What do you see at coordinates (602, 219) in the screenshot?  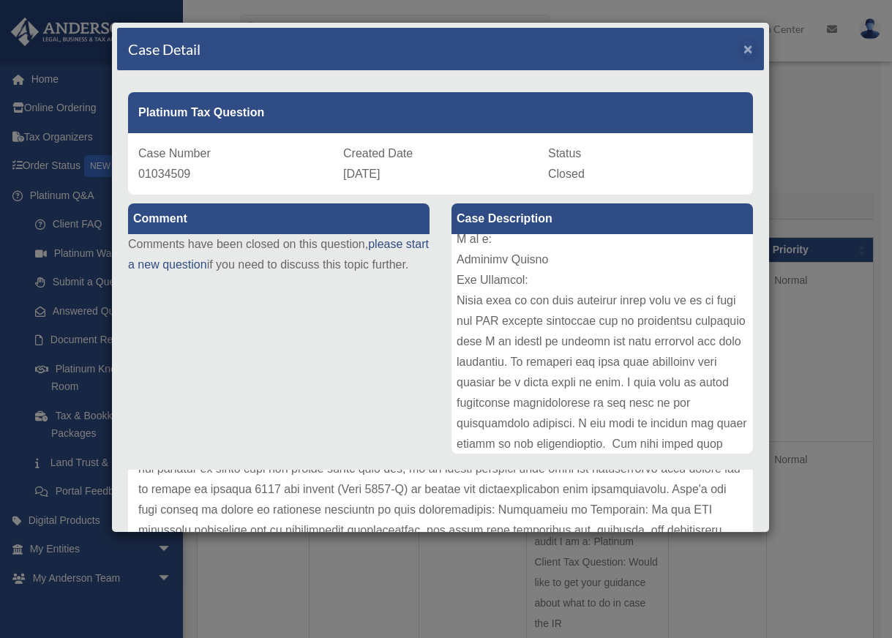 I see `label: Case Description` at bounding box center [602, 219].